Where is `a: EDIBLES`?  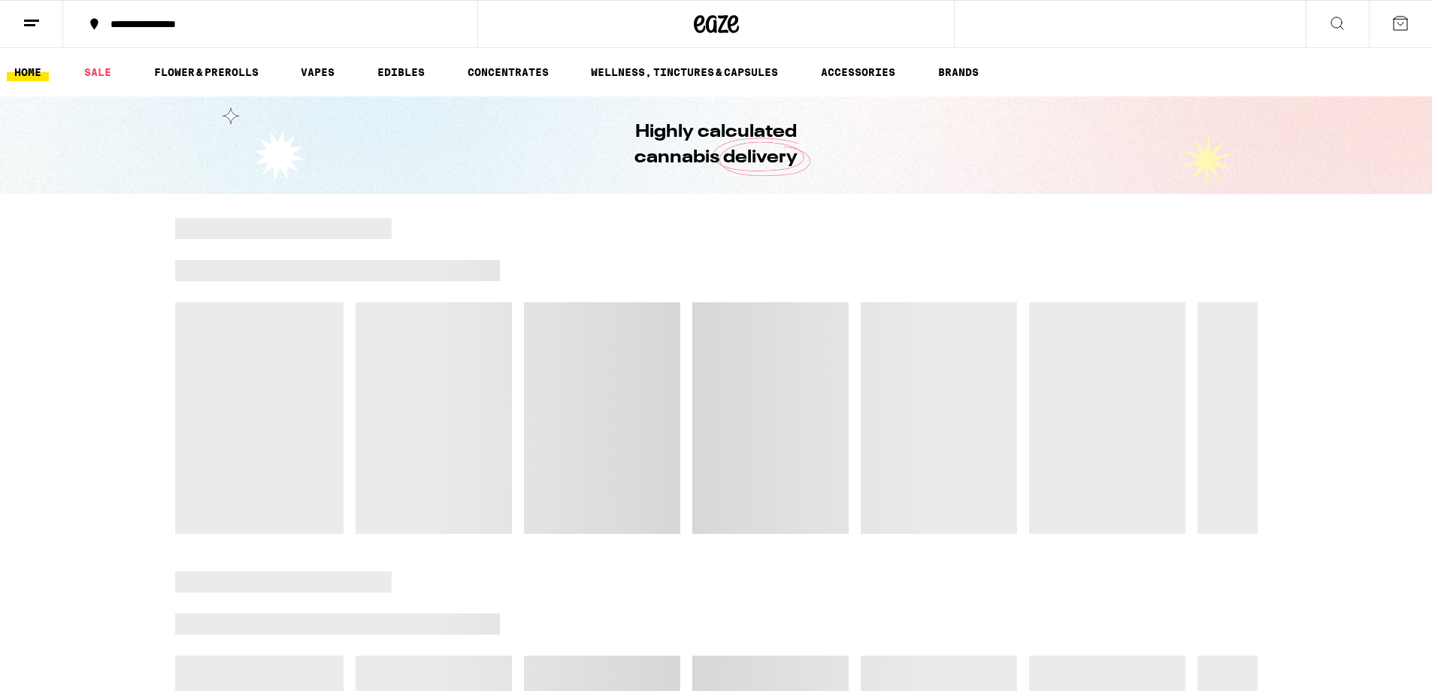
a: EDIBLES is located at coordinates (401, 72).